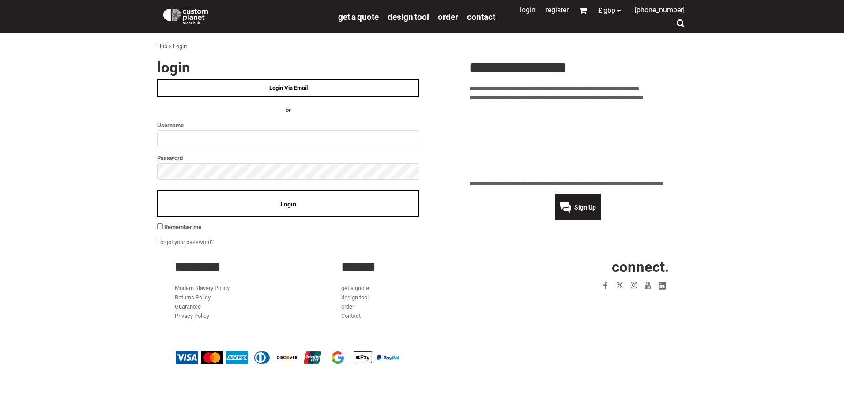 The image size is (844, 412). Describe the element at coordinates (589, 266) in the screenshot. I see `h2: CONNECT.` at that location.